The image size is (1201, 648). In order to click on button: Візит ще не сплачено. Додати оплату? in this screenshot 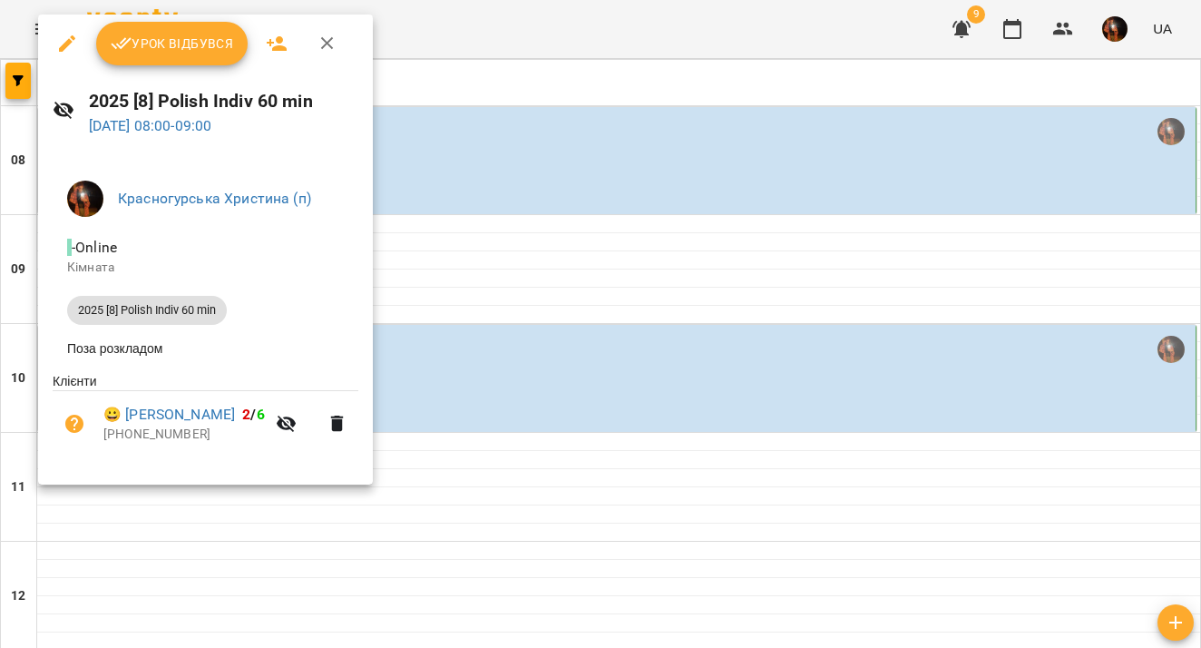, I will do `click(74, 424)`.